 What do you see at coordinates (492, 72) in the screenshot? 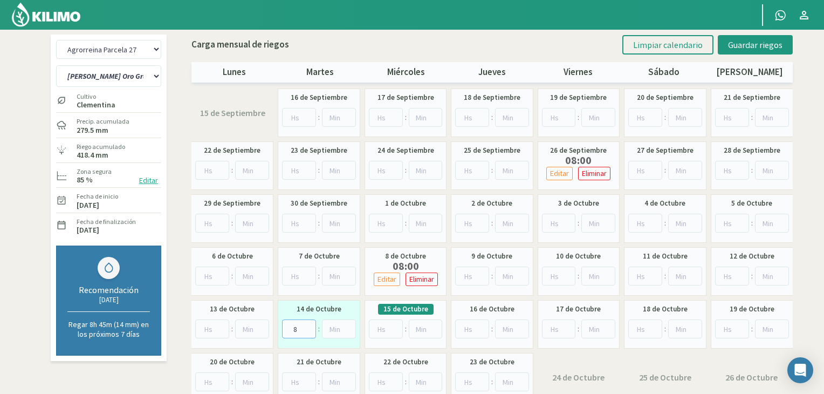
I see `p: jueves` at bounding box center [492, 72].